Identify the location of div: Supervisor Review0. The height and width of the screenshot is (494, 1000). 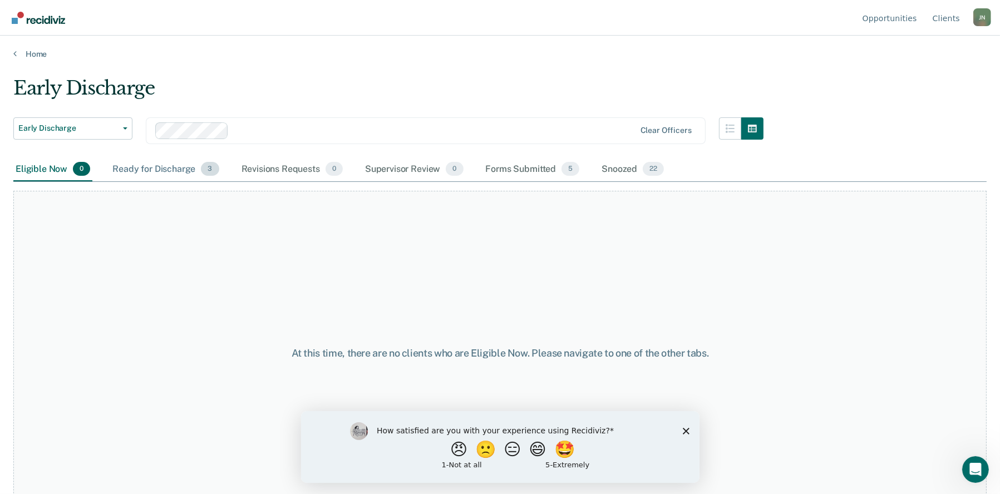
(414, 170).